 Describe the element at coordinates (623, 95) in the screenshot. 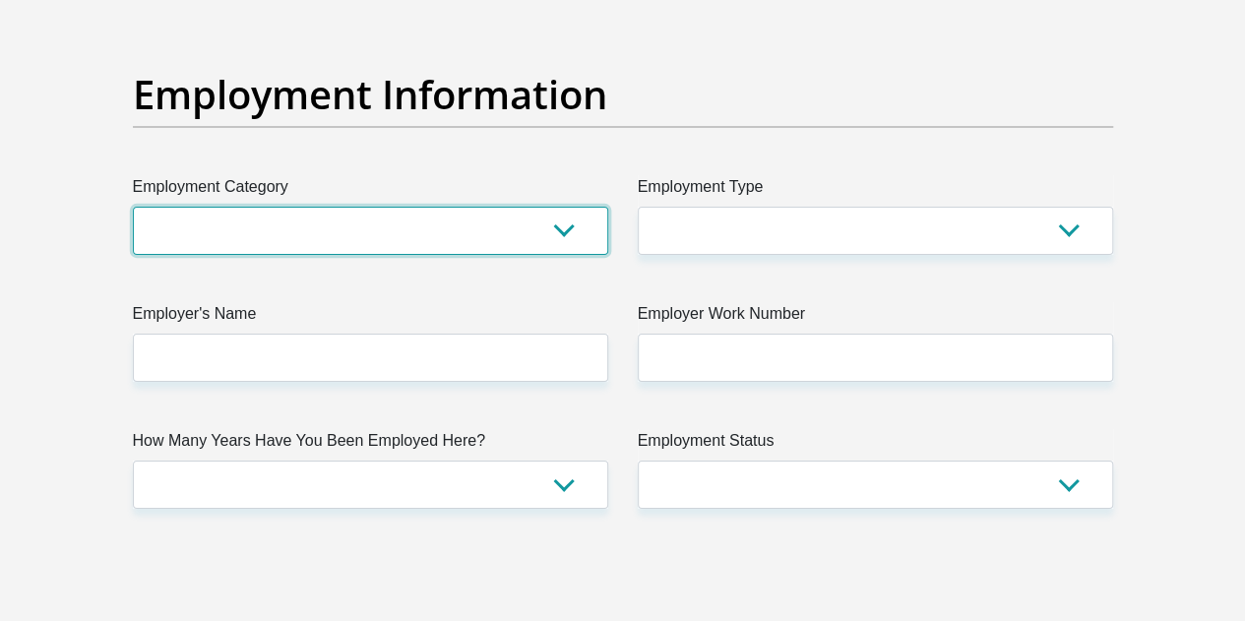

I see `h2: Employment Information` at that location.